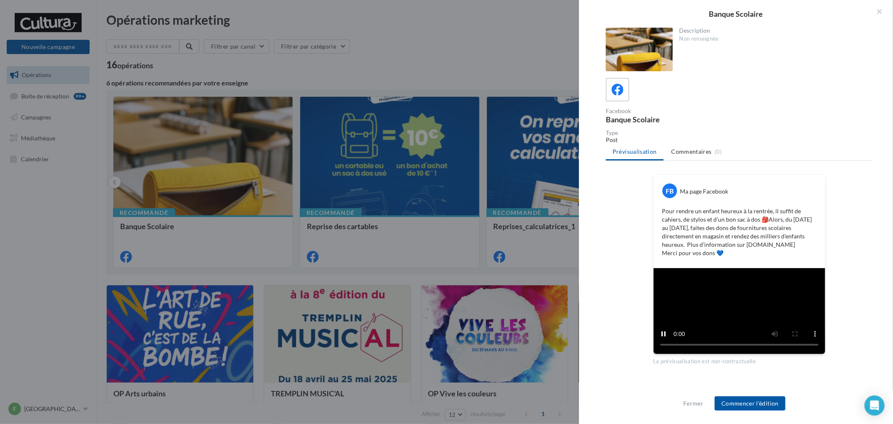 The width and height of the screenshot is (893, 424). Describe the element at coordinates (773, 31) in the screenshot. I see `div: Description` at that location.